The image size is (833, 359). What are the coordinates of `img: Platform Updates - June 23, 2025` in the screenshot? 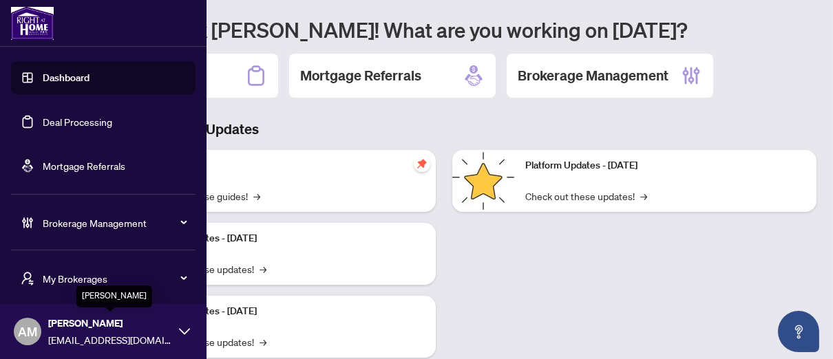 It's located at (483, 181).